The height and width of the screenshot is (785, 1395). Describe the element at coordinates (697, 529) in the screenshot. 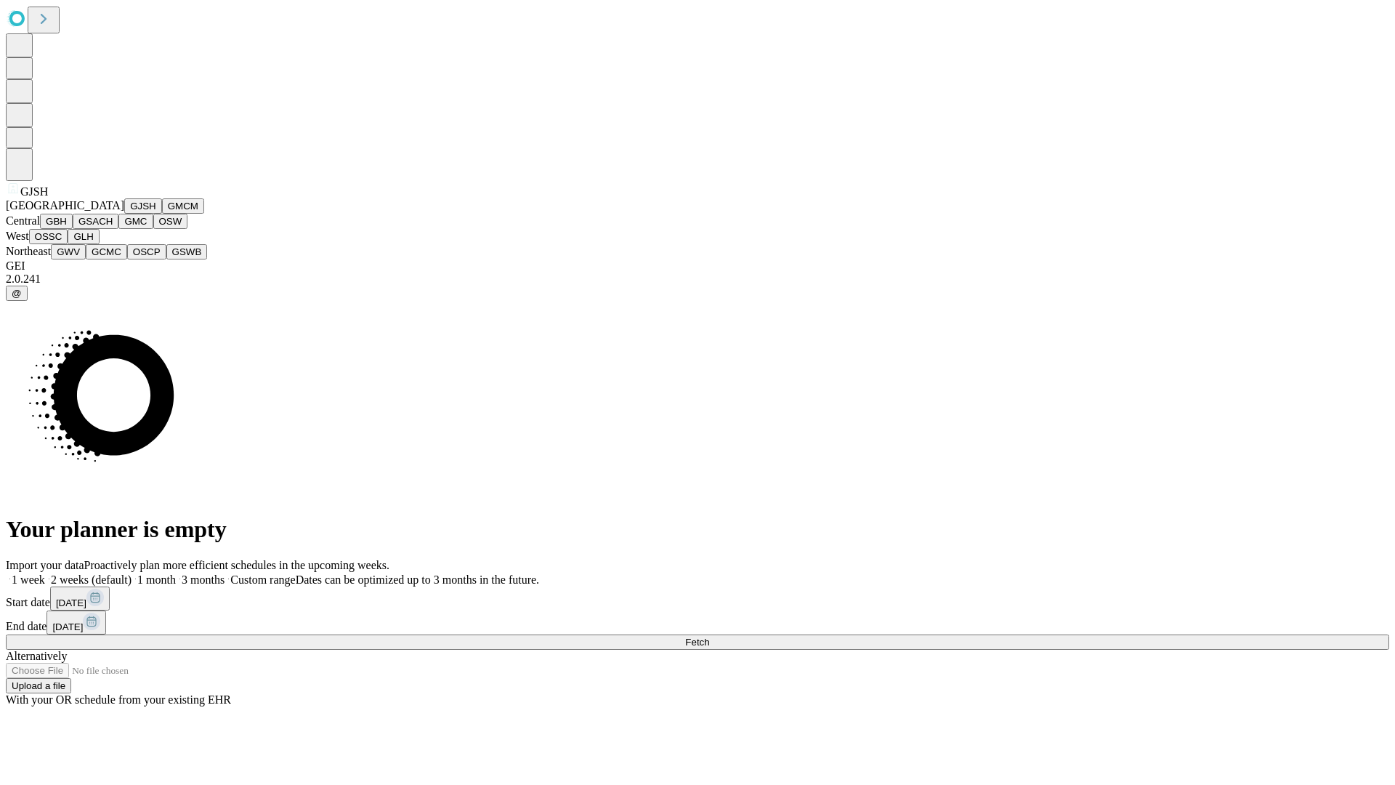

I see `h1: Your planner is empty` at that location.